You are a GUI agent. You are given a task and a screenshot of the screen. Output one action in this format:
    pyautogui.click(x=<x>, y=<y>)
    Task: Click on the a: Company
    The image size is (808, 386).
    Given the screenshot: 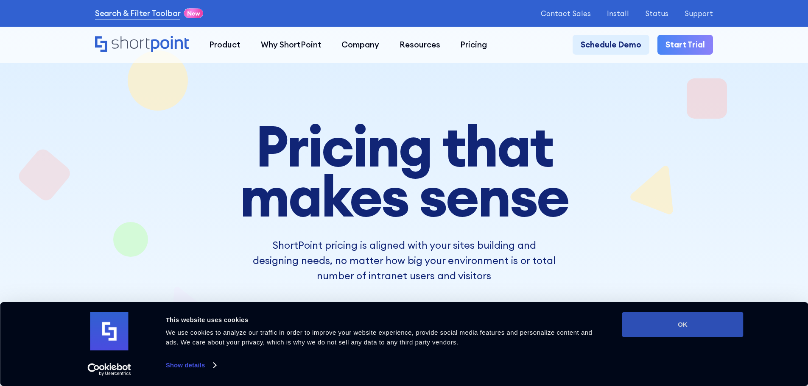 What is the action you would take?
    pyautogui.click(x=360, y=45)
    